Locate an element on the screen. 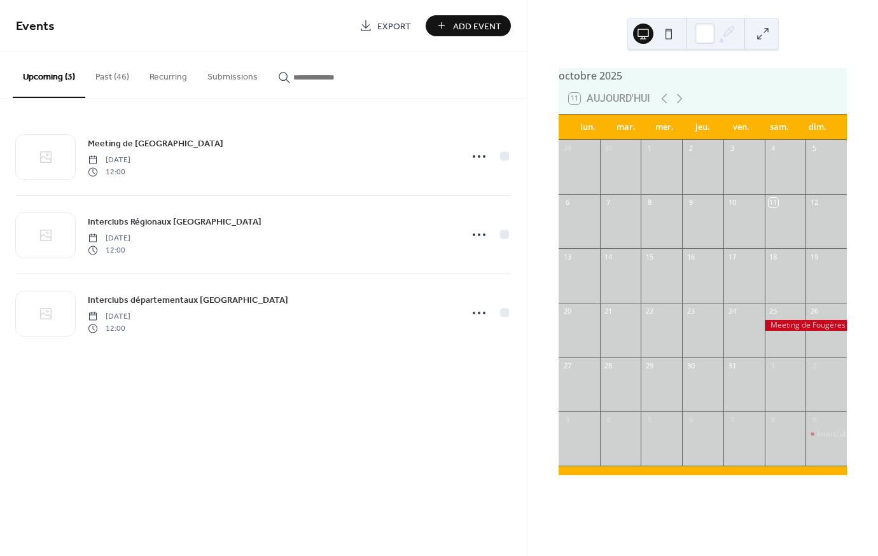 The width and height of the screenshot is (878, 556). div: 12 is located at coordinates (814, 202).